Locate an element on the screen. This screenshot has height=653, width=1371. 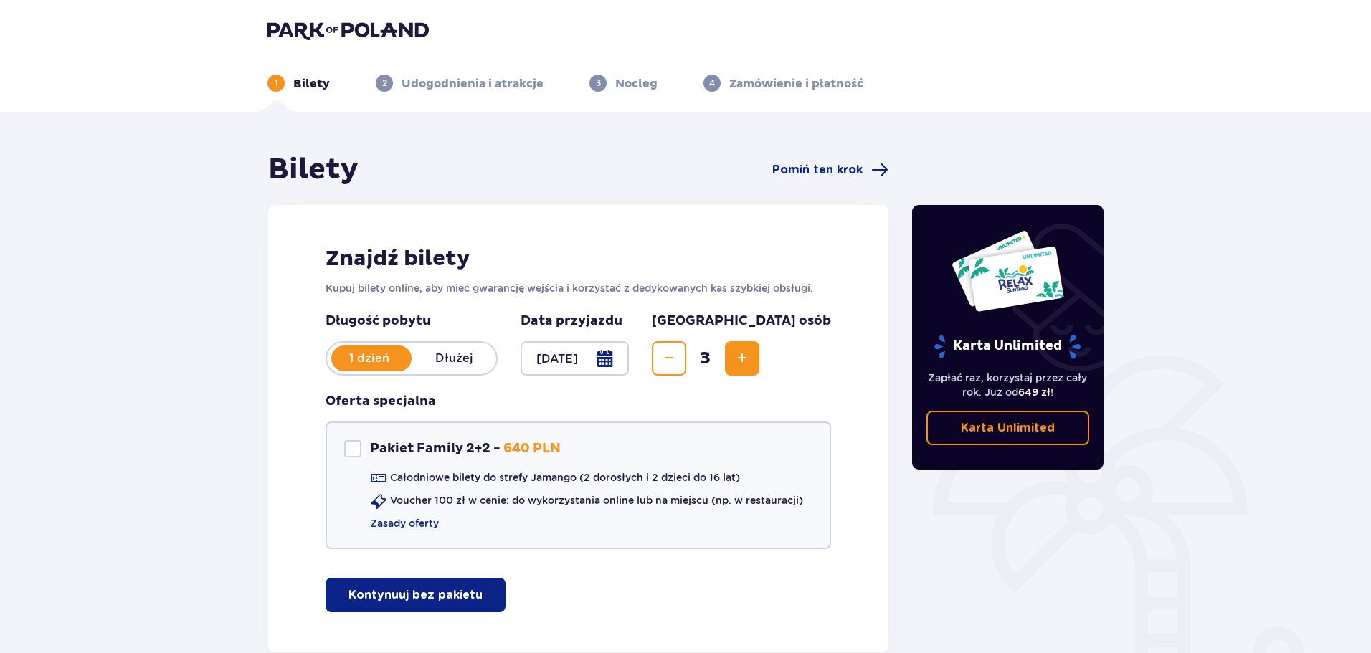
img: Park of Poland logo is located at coordinates (348, 30).